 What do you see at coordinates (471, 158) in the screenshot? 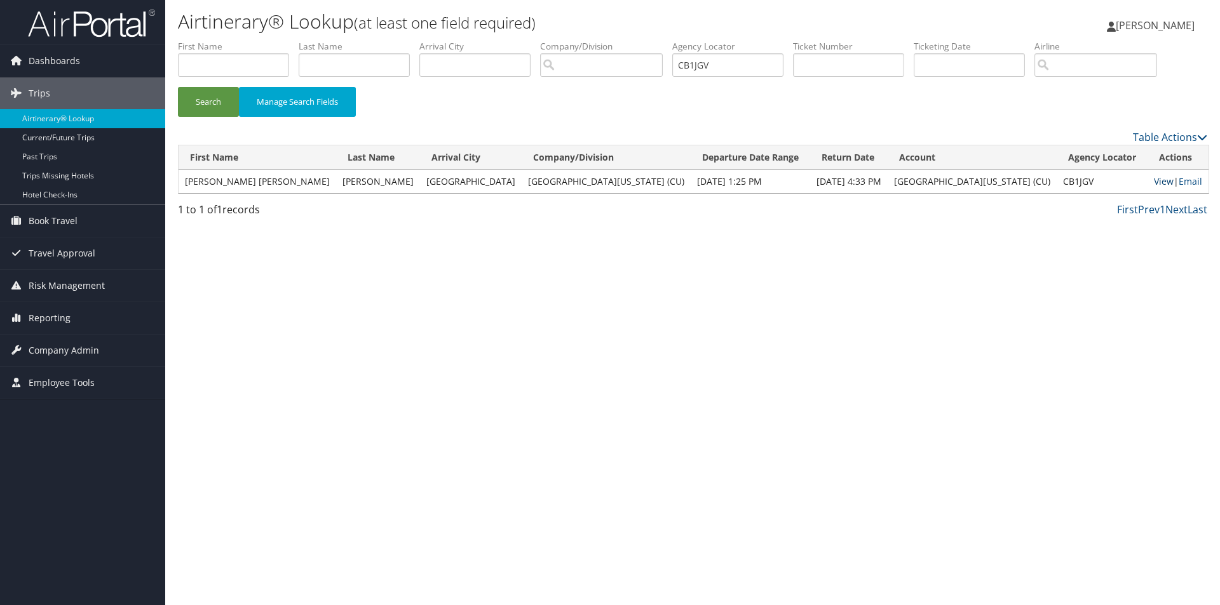
I see `th: Arrival City: activate to sort column ascending` at bounding box center [471, 158].